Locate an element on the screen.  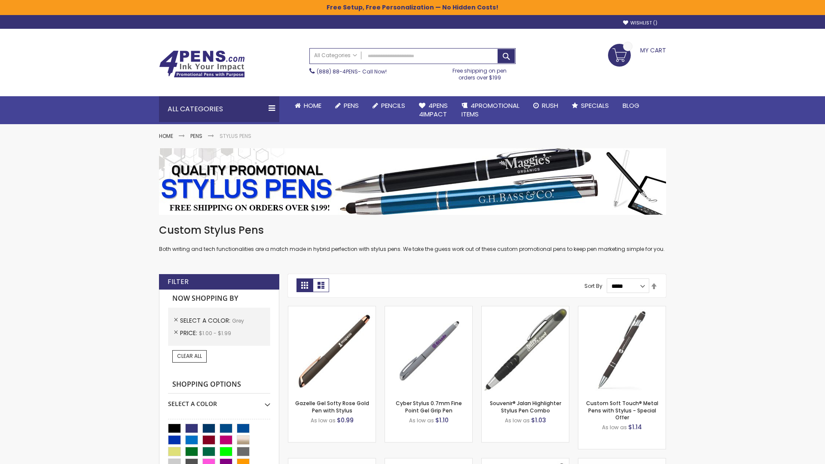
div: Both writing and tech functionalities are a match made in hybrid perfection with stylus pens. We ... is located at coordinates (412, 238).